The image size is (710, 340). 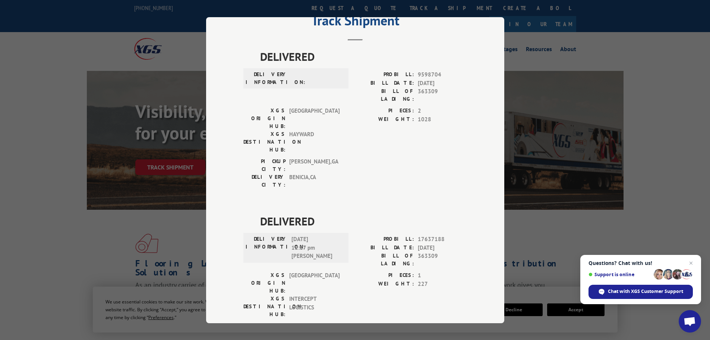 I want to click on div: Open chat, so click(x=690, y=321).